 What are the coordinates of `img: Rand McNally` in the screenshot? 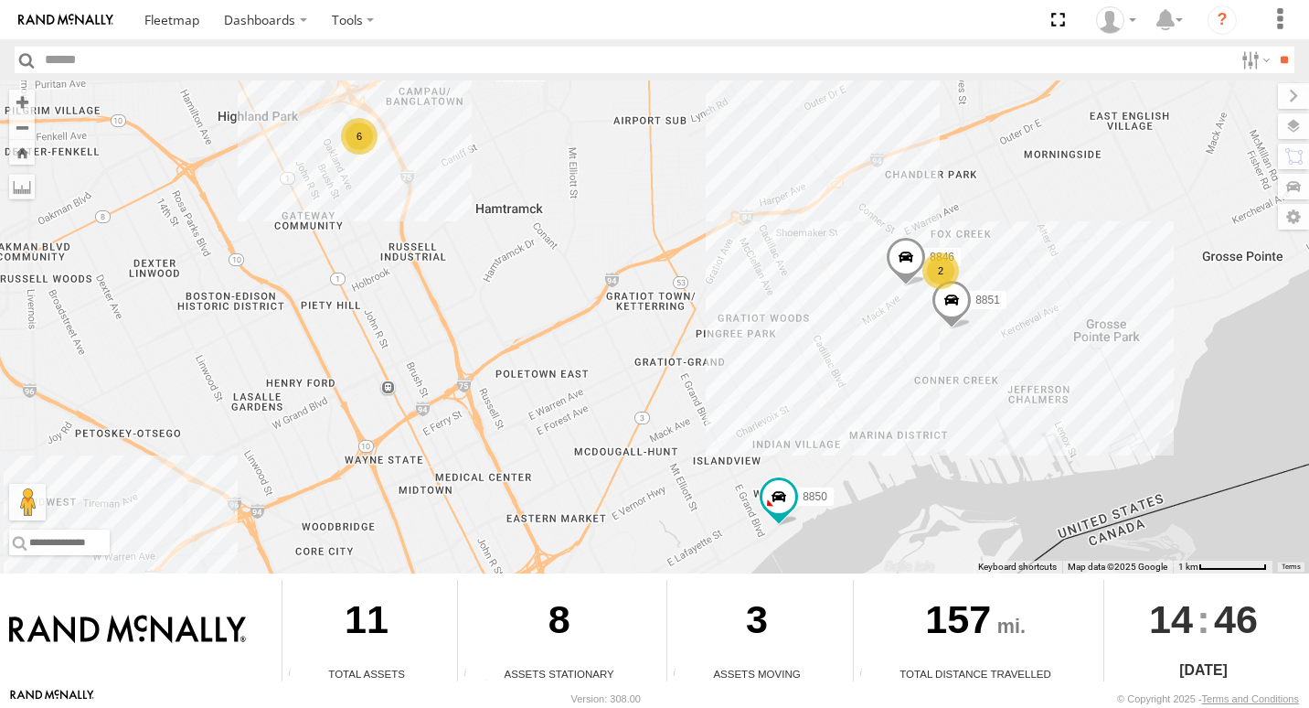 It's located at (127, 630).